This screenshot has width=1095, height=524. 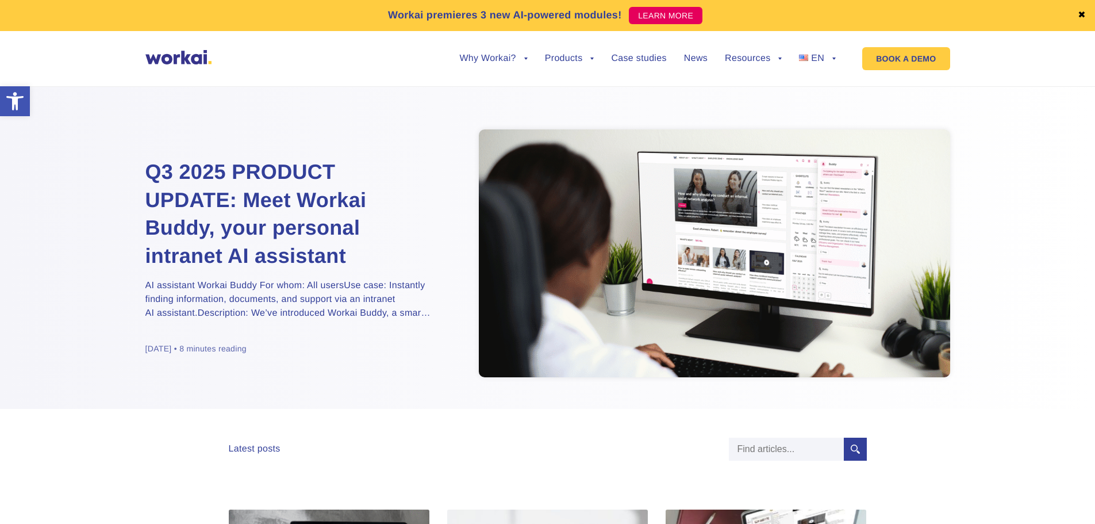 What do you see at coordinates (786, 449) in the screenshot?
I see `input: Find articles...` at bounding box center [786, 449].